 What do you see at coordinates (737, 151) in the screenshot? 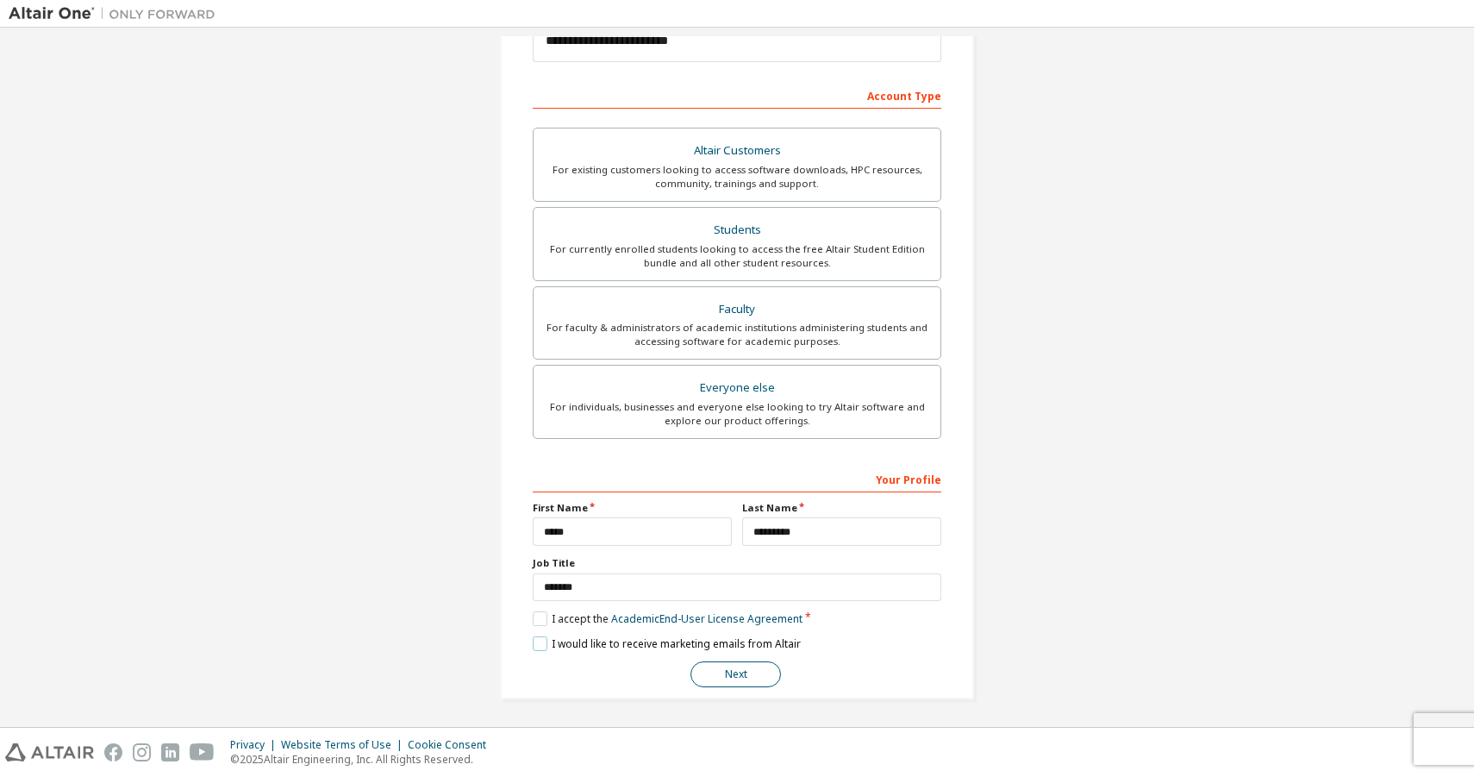
I see `div: Altair Customers` at bounding box center [737, 151].